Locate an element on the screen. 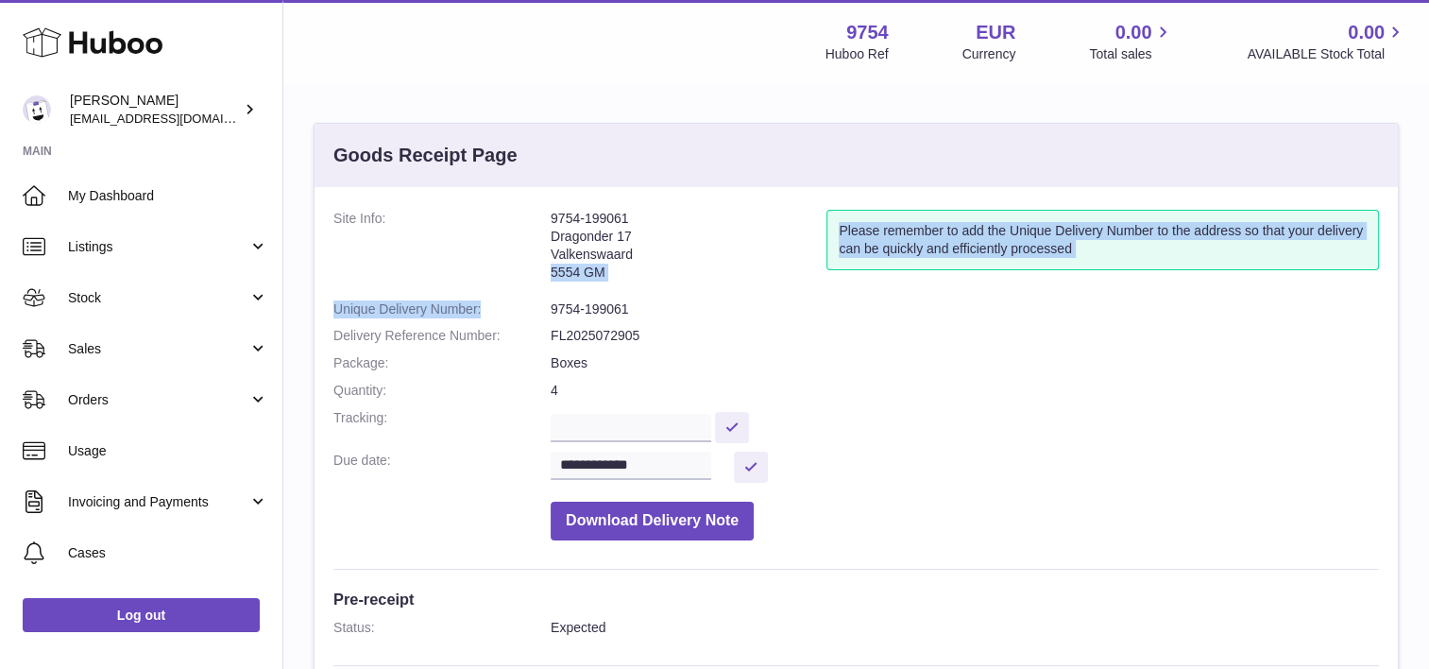  img: internalAdmin-9754@internal.huboo.com is located at coordinates (37, 110).